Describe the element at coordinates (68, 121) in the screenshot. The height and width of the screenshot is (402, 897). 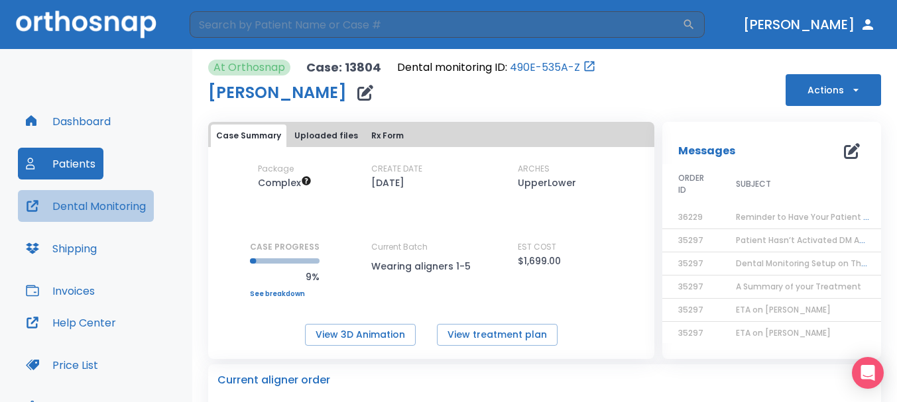
I see `a: Dashboard` at that location.